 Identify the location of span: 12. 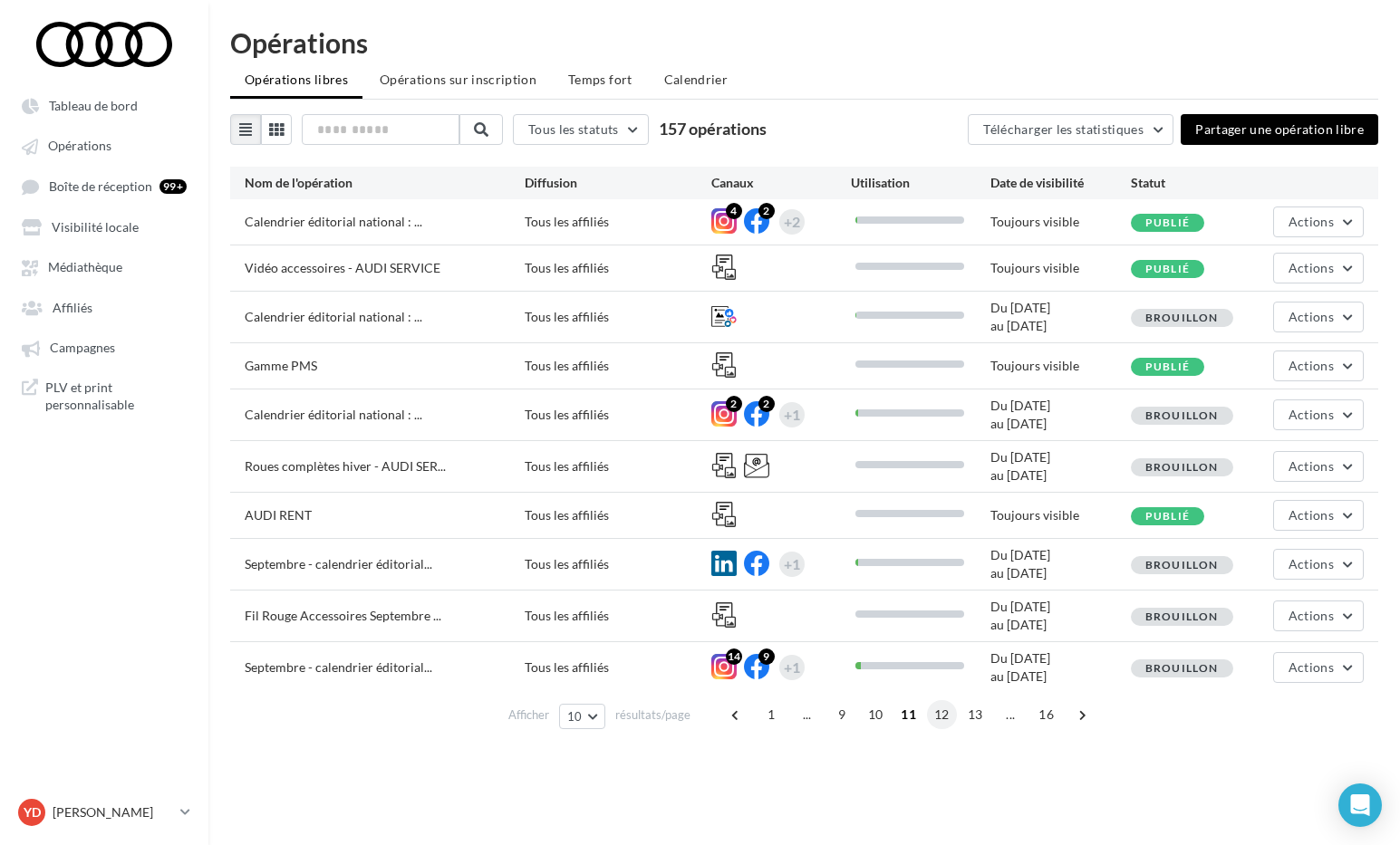
(941, 715).